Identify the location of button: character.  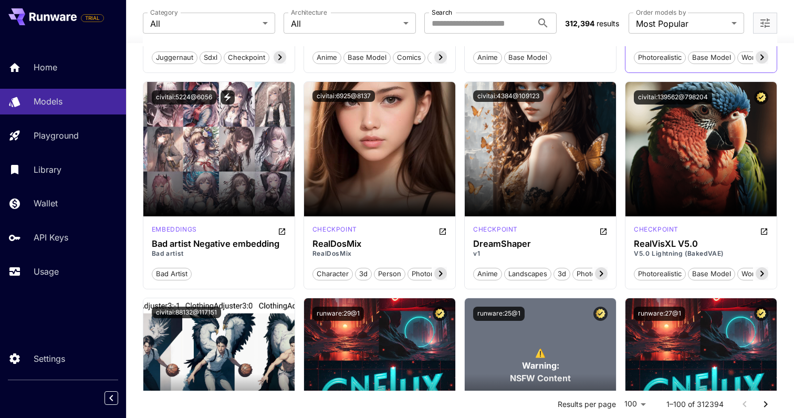
(332, 274).